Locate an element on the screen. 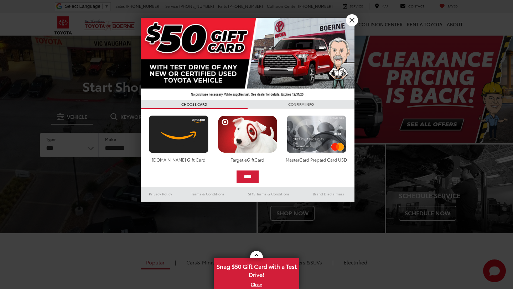  h3: CONFIRM INFO is located at coordinates (301, 104).